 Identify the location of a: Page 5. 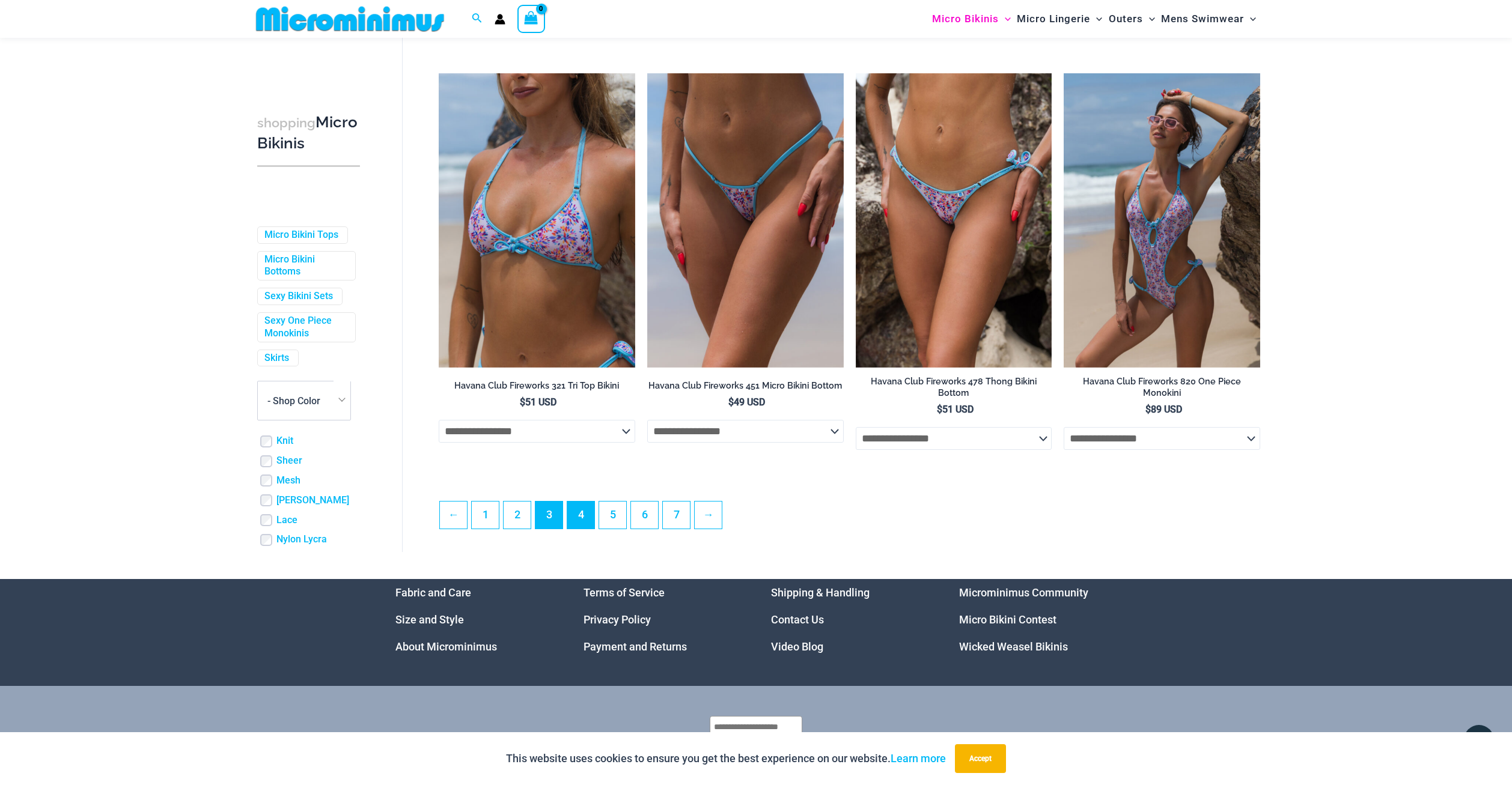
(612, 515).